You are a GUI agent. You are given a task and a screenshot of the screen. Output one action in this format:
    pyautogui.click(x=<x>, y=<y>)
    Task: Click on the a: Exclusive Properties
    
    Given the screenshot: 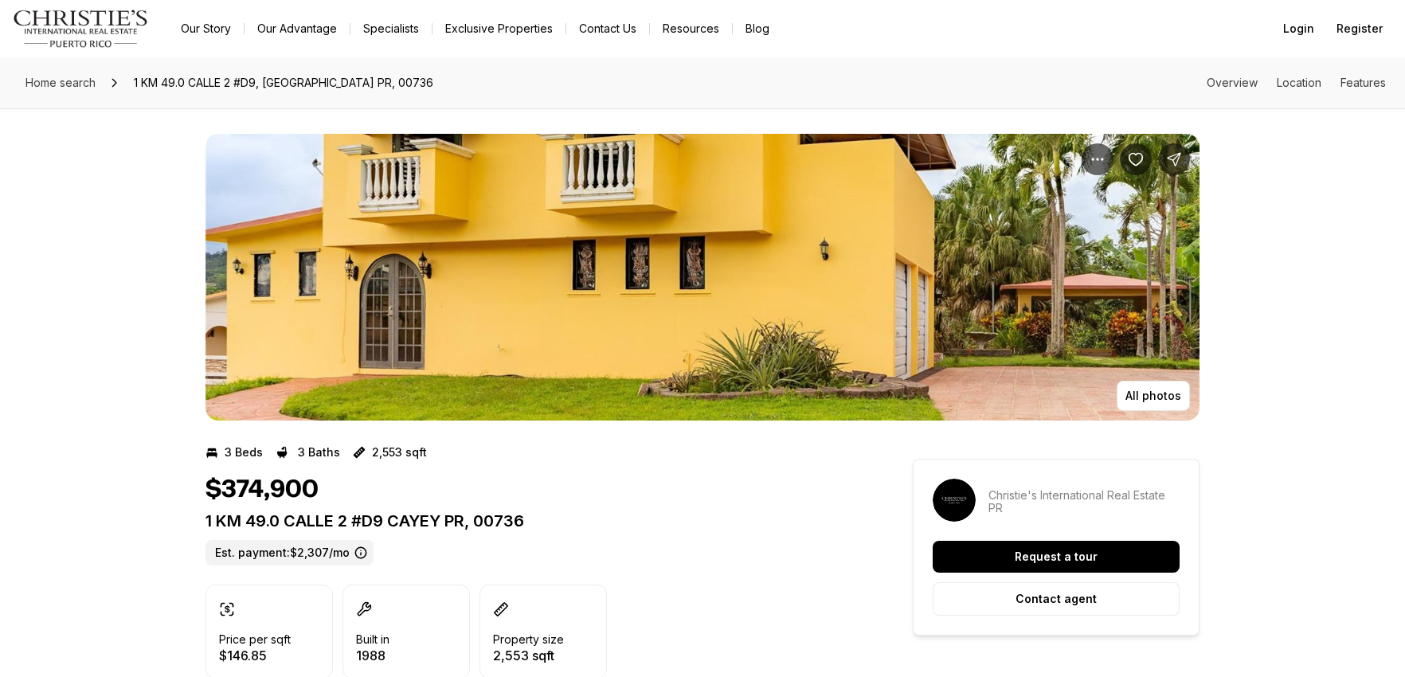 What is the action you would take?
    pyautogui.click(x=498, y=29)
    